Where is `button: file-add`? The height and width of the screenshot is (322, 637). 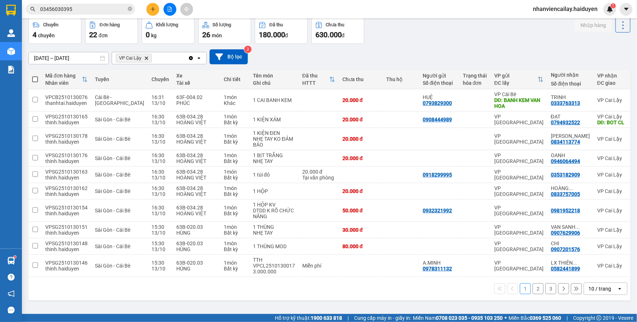 button: file-add is located at coordinates (170, 9).